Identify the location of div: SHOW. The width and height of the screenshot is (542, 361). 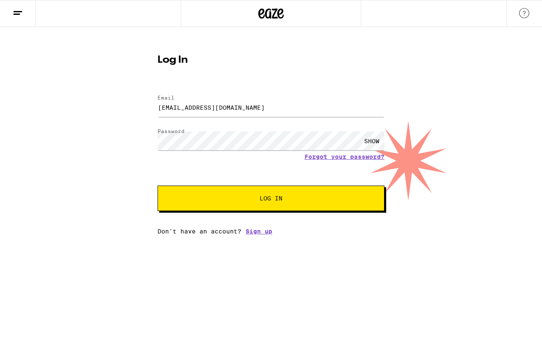
(372, 140).